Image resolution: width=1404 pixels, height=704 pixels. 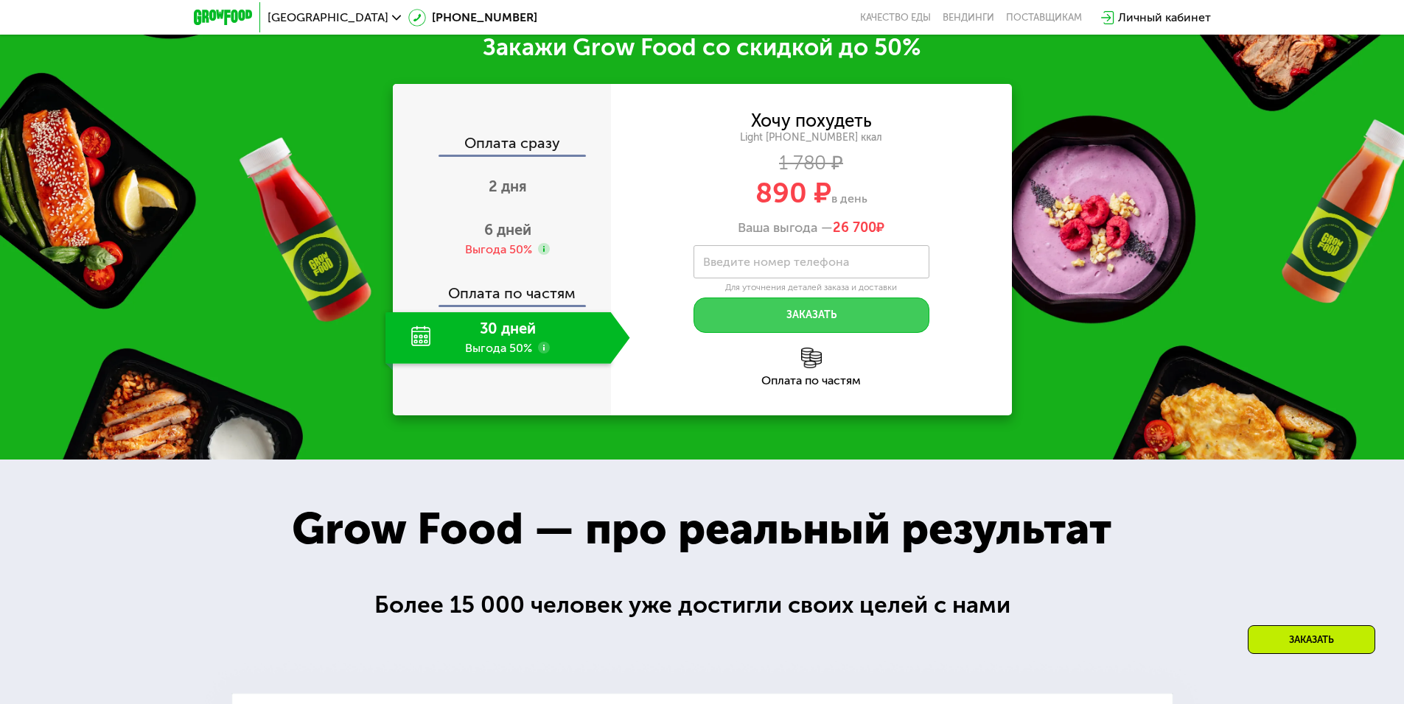 I want to click on div: поставщикам, so click(x=1043, y=18).